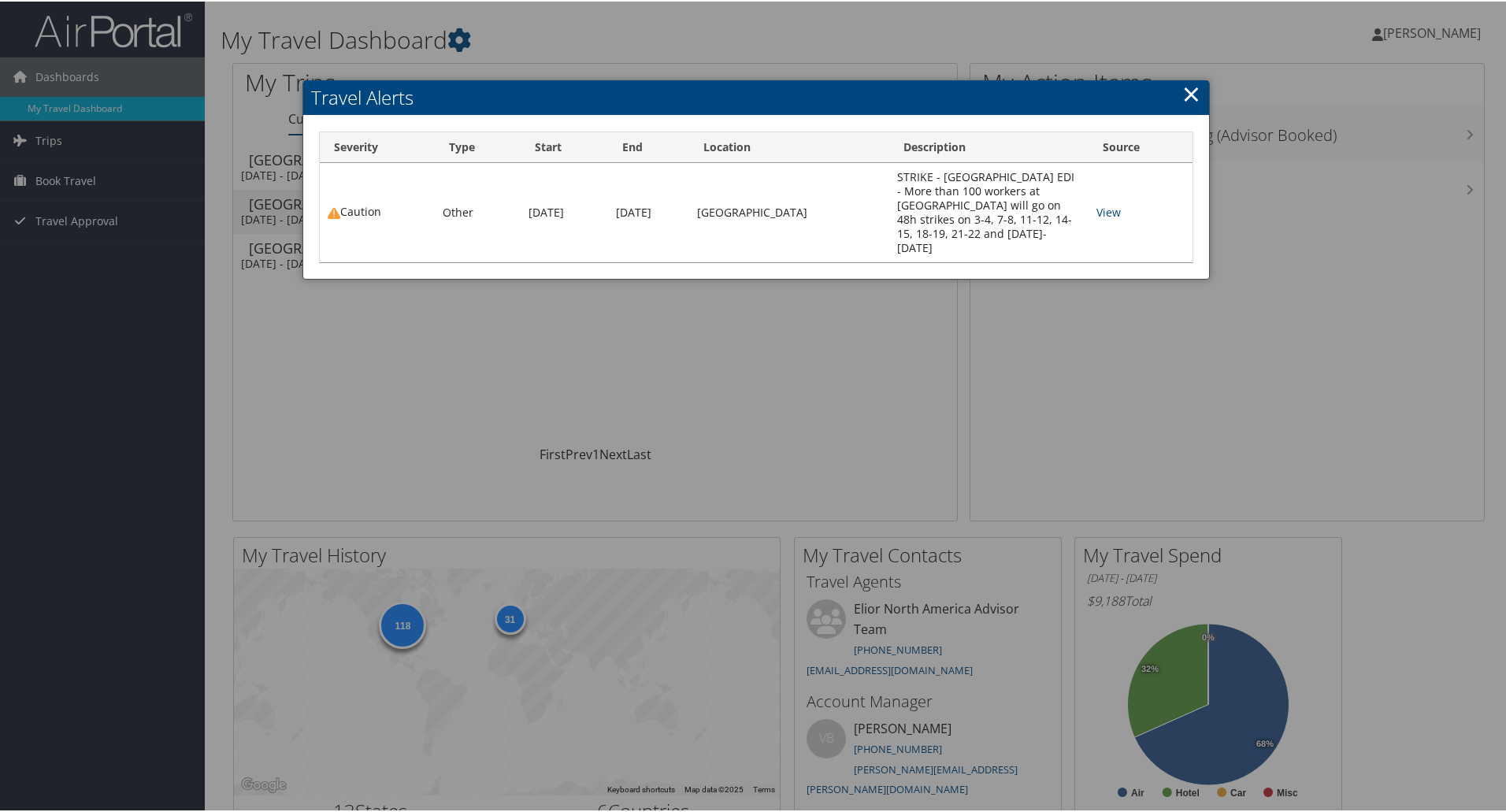 The image size is (1506, 812). I want to click on th: Type: activate to sort column ascending, so click(478, 145).